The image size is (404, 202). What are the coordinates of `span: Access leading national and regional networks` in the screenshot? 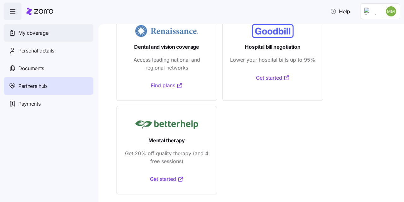 It's located at (167, 64).